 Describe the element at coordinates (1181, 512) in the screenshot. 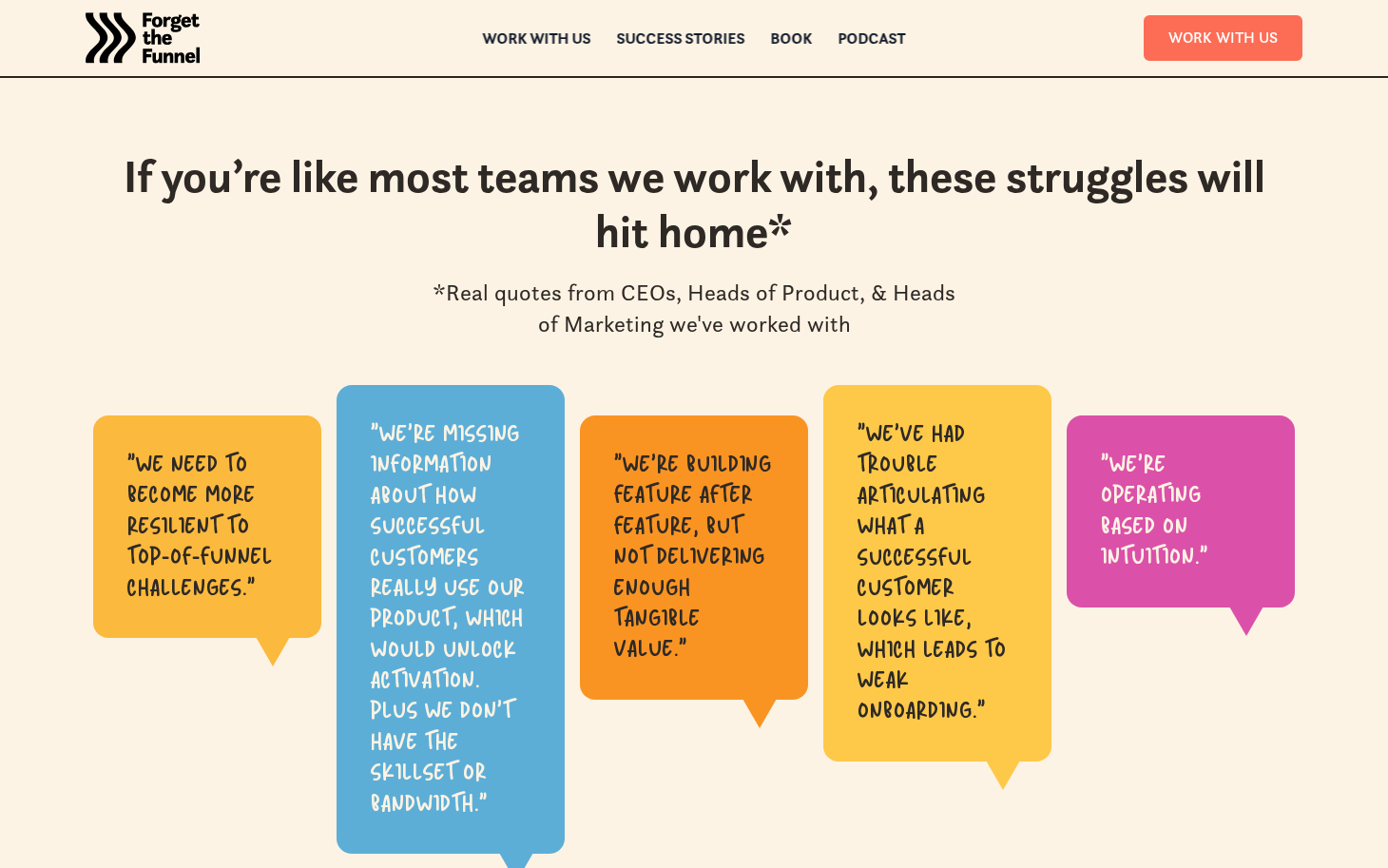

I see `div: "We're operating based on intuition."` at that location.